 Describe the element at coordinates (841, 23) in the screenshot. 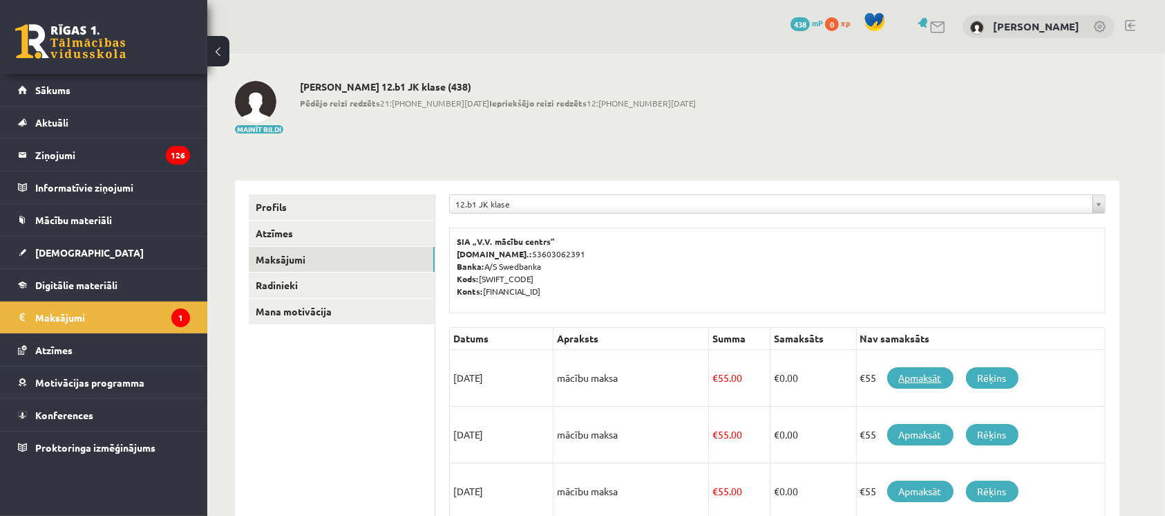

I see `a: 0 xp` at that location.